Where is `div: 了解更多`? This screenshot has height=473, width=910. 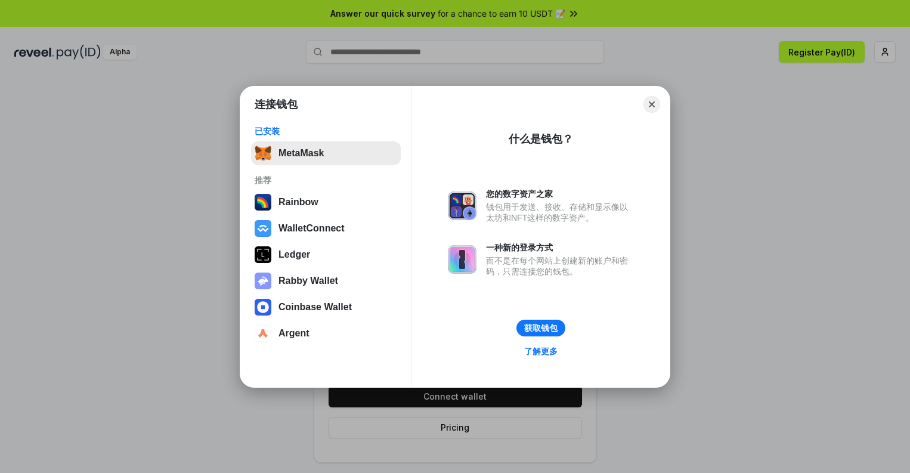
div: 了解更多 is located at coordinates (541, 351).